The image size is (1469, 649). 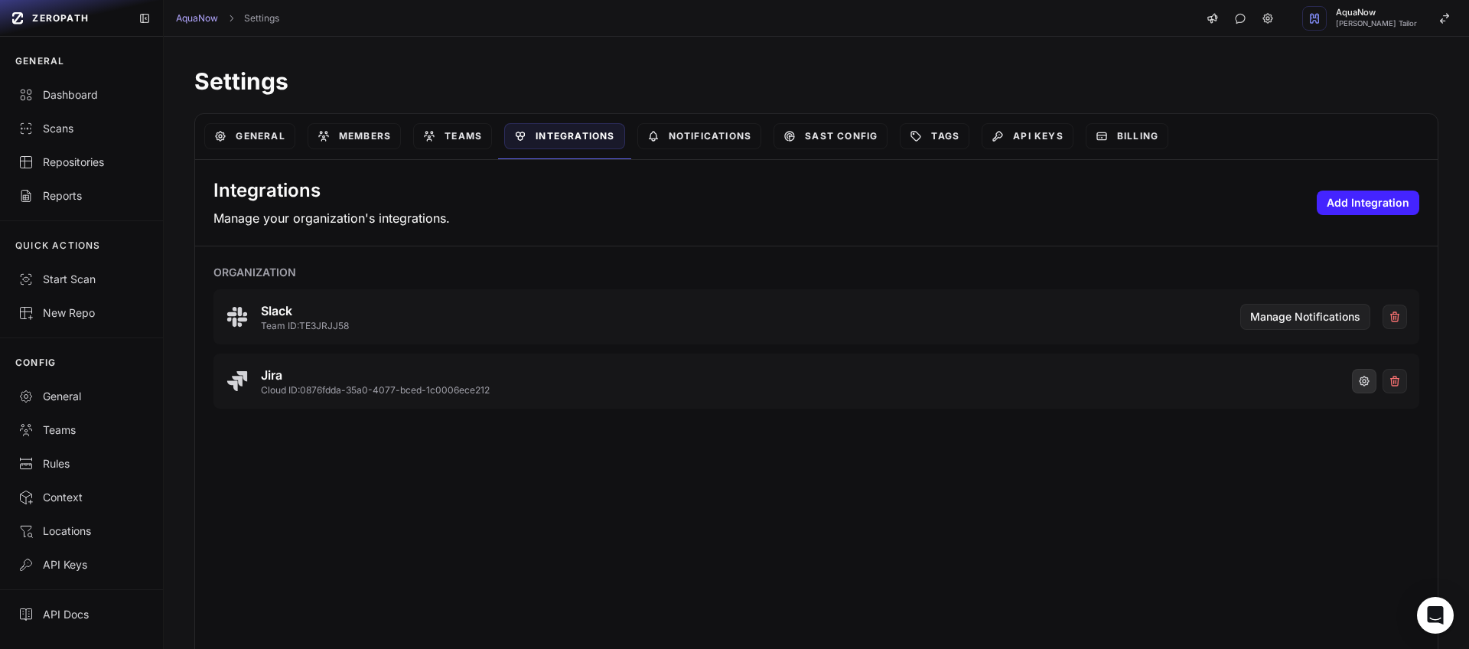 What do you see at coordinates (816, 272) in the screenshot?
I see `h3: Organization` at bounding box center [816, 272].